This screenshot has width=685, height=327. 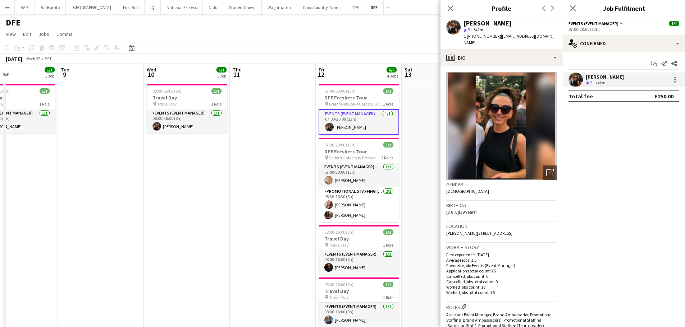 I want to click on span: 12, so click(x=321, y=74).